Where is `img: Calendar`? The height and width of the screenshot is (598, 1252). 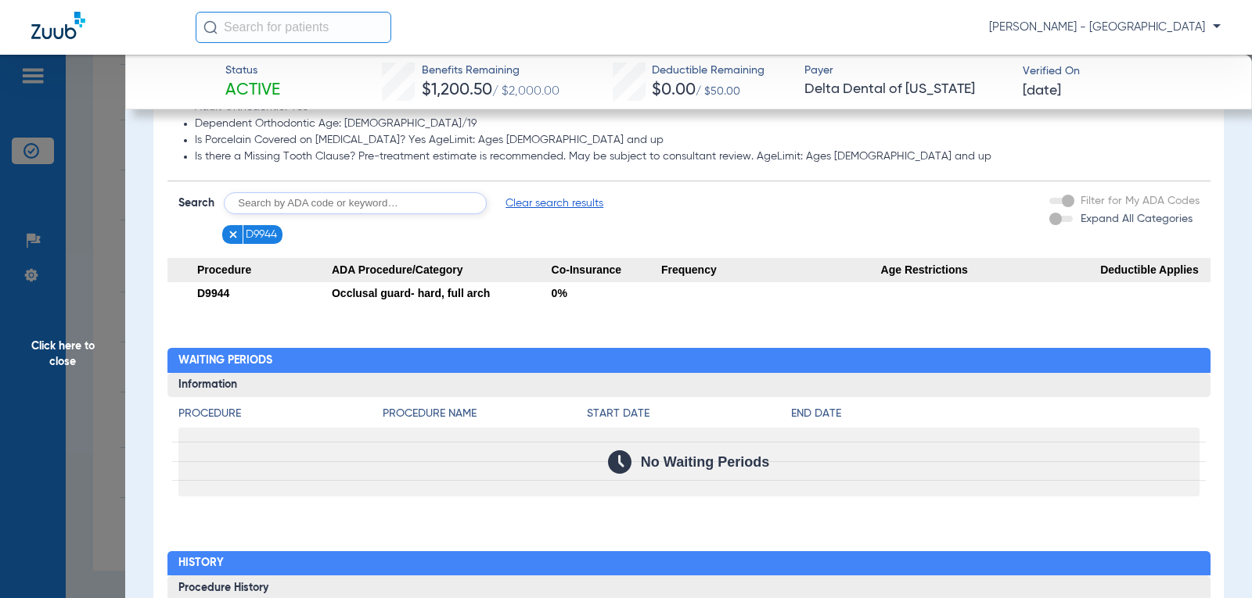
img: Calendar is located at coordinates (620, 462).